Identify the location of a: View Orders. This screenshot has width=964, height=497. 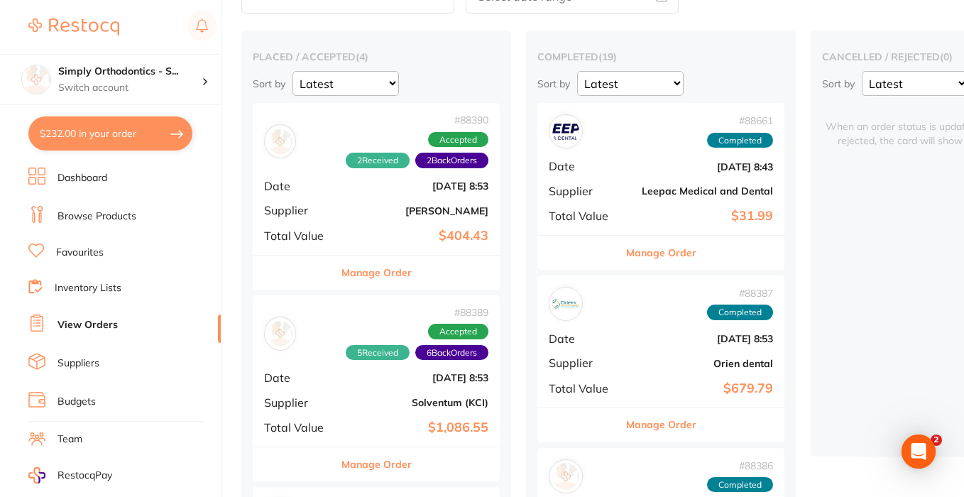
(87, 325).